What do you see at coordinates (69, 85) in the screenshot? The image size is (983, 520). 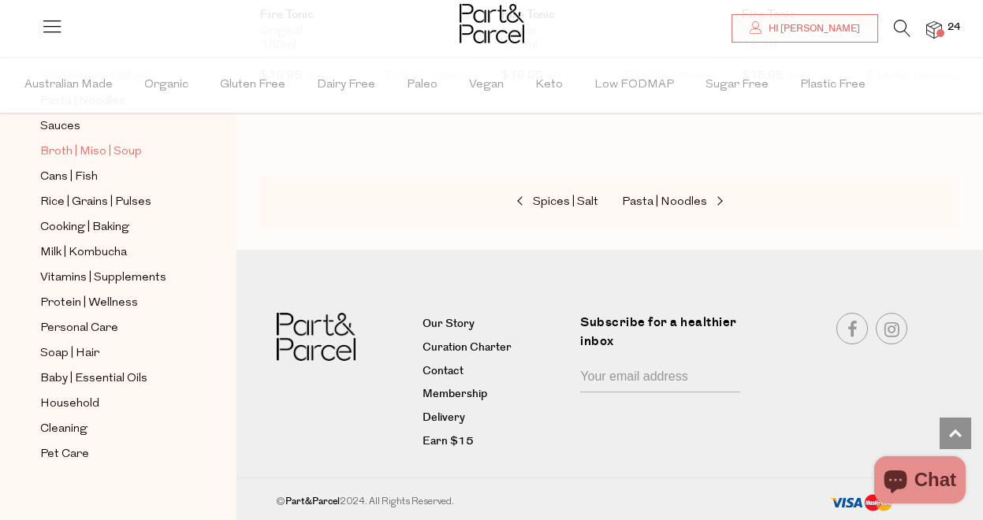 I see `span: Australian Made` at bounding box center [69, 85].